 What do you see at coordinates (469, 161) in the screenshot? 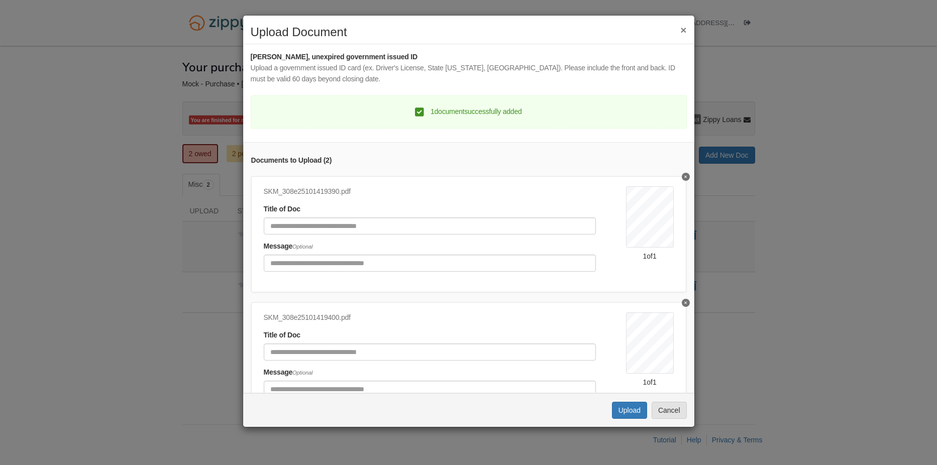
I see `div: Documents to Upload ( 2 )` at bounding box center [469, 161].